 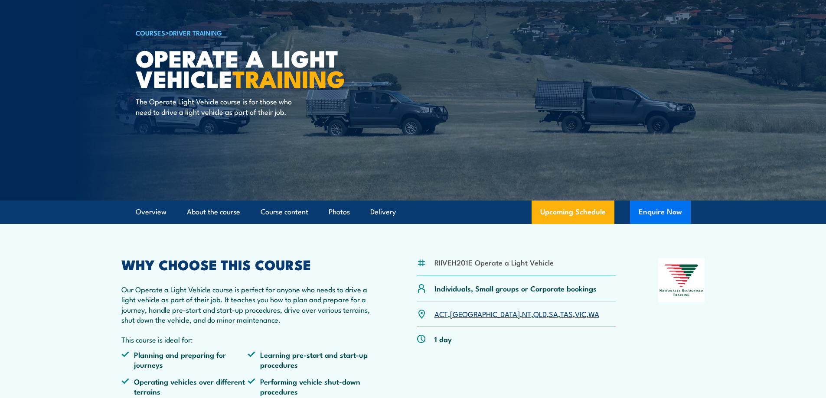 I want to click on li: RIIVEH201E Operate a Light Vehicle, so click(x=494, y=262).